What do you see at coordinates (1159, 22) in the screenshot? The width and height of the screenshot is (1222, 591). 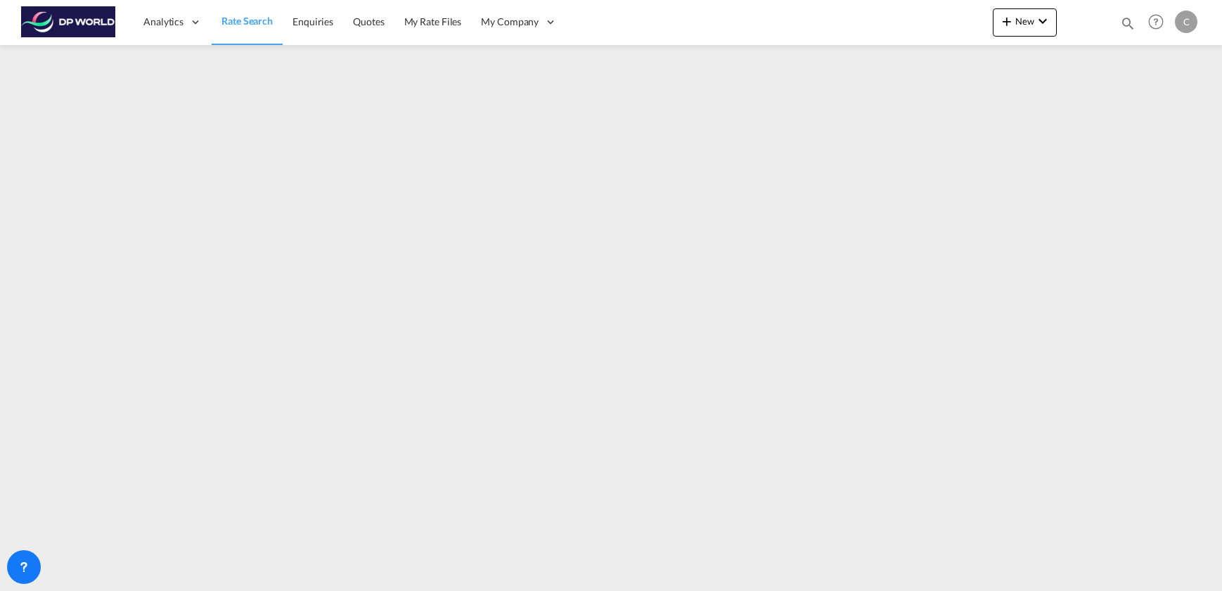 I see `div: Help` at bounding box center [1159, 22].